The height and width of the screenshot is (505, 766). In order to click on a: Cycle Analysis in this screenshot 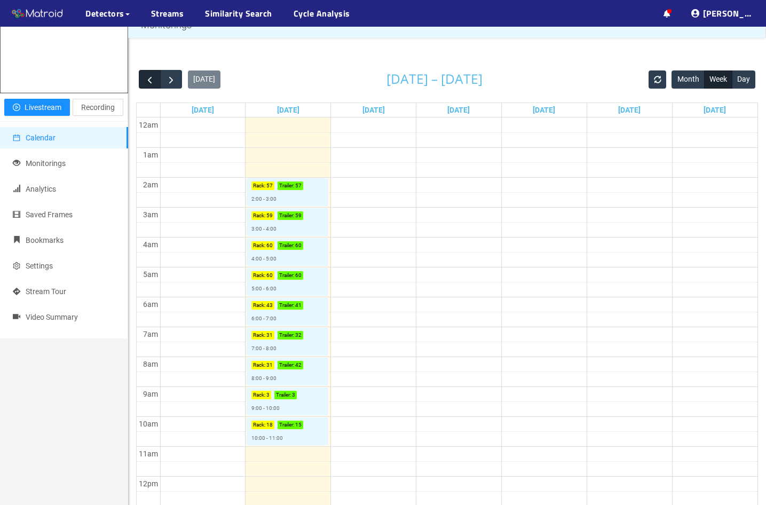, I will do `click(322, 13)`.